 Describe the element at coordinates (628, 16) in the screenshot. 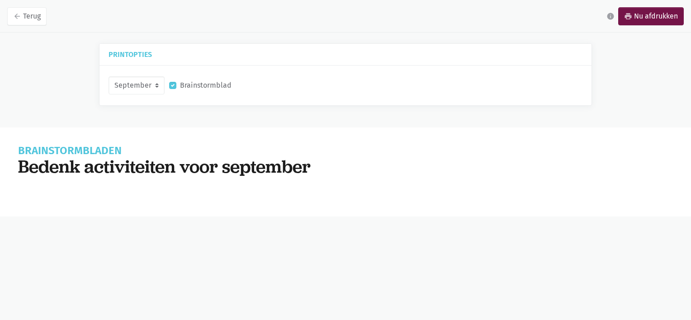

I see `i: print` at that location.